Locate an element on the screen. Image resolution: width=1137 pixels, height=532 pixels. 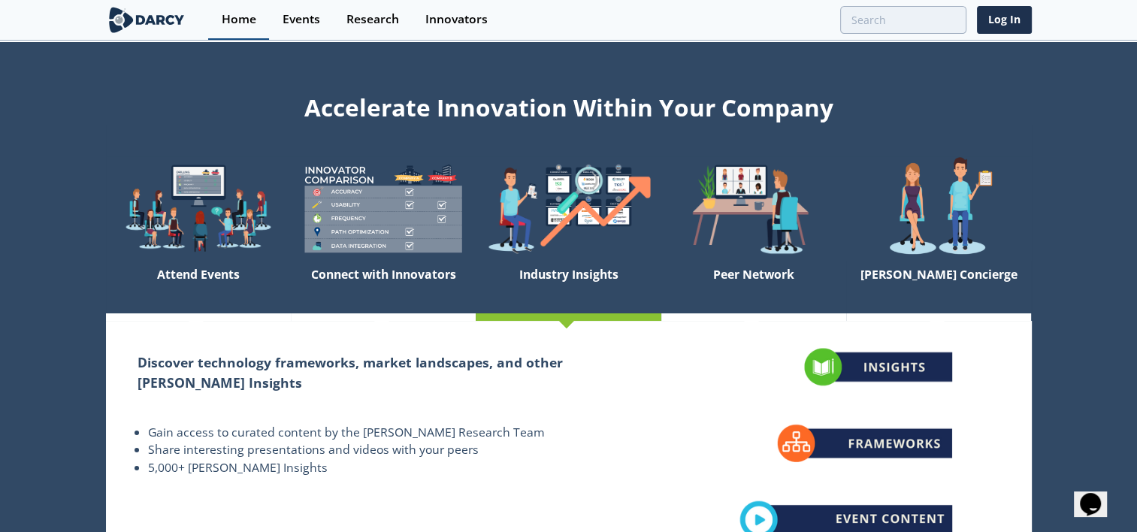
img: welcome-attend-b816887fc24c32c29d1763c6e0ddb6e6.png is located at coordinates (754, 208).